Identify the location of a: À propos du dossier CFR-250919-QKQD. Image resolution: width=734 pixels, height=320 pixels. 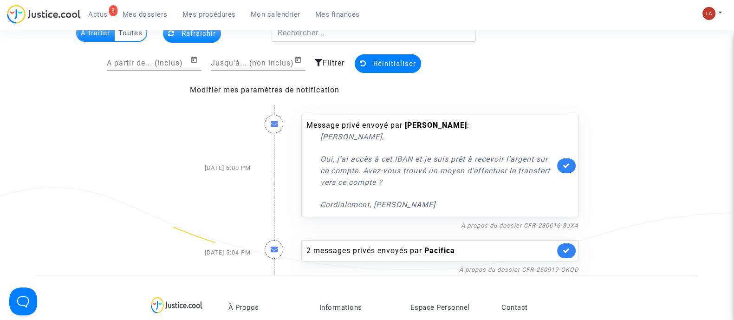
(518, 269).